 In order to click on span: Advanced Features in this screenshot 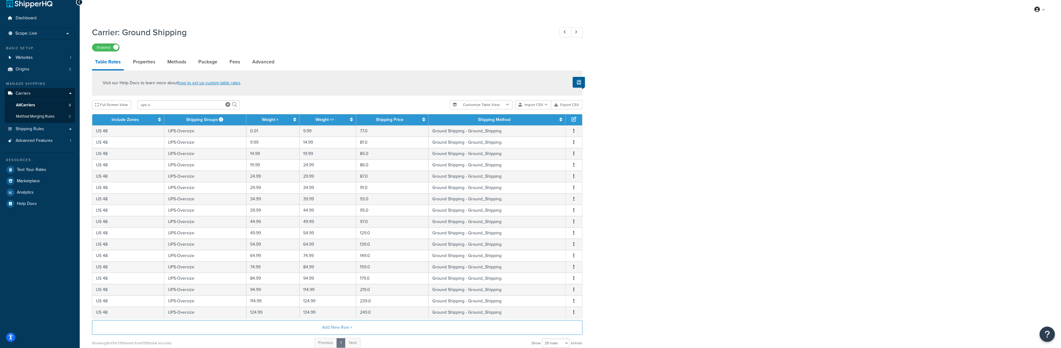, I will do `click(34, 141)`.